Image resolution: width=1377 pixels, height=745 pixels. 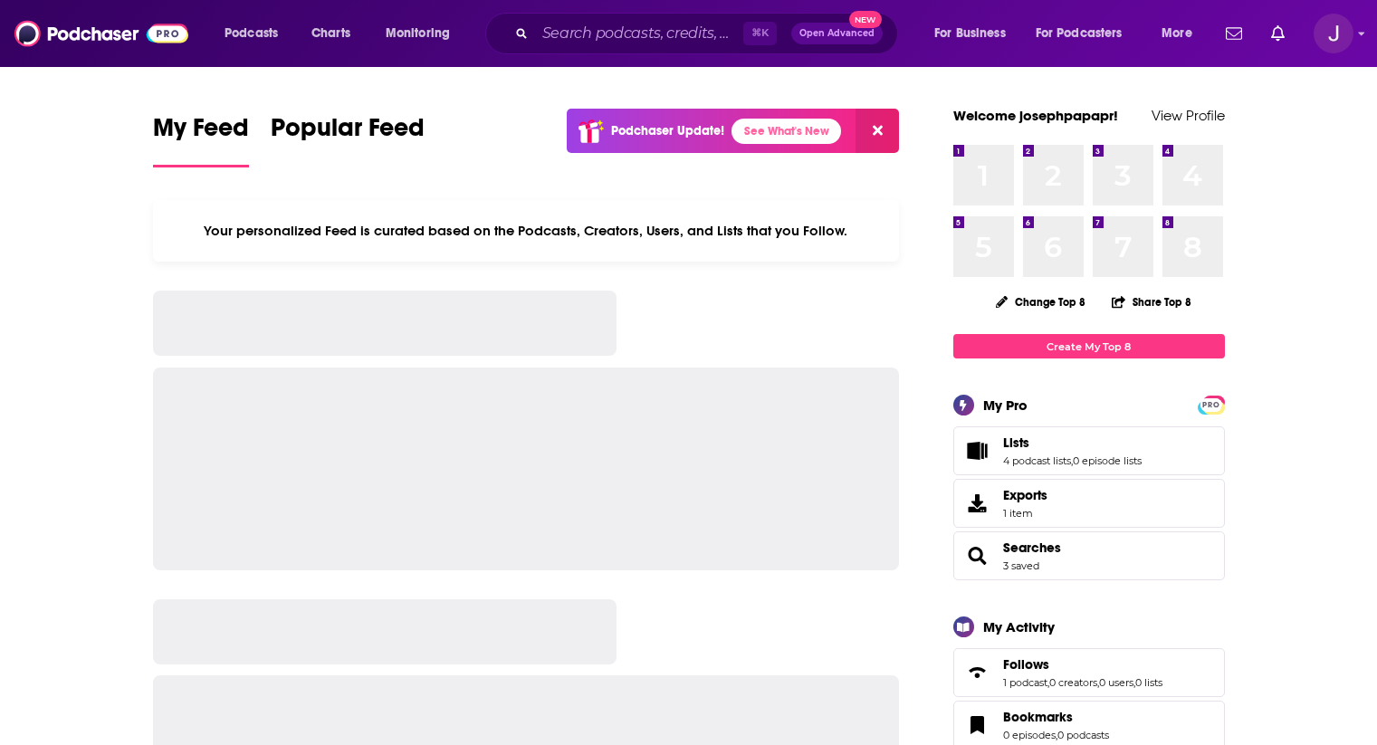 What do you see at coordinates (639, 33) in the screenshot?
I see `input: Search podcasts, credits, & more...` at bounding box center [639, 33].